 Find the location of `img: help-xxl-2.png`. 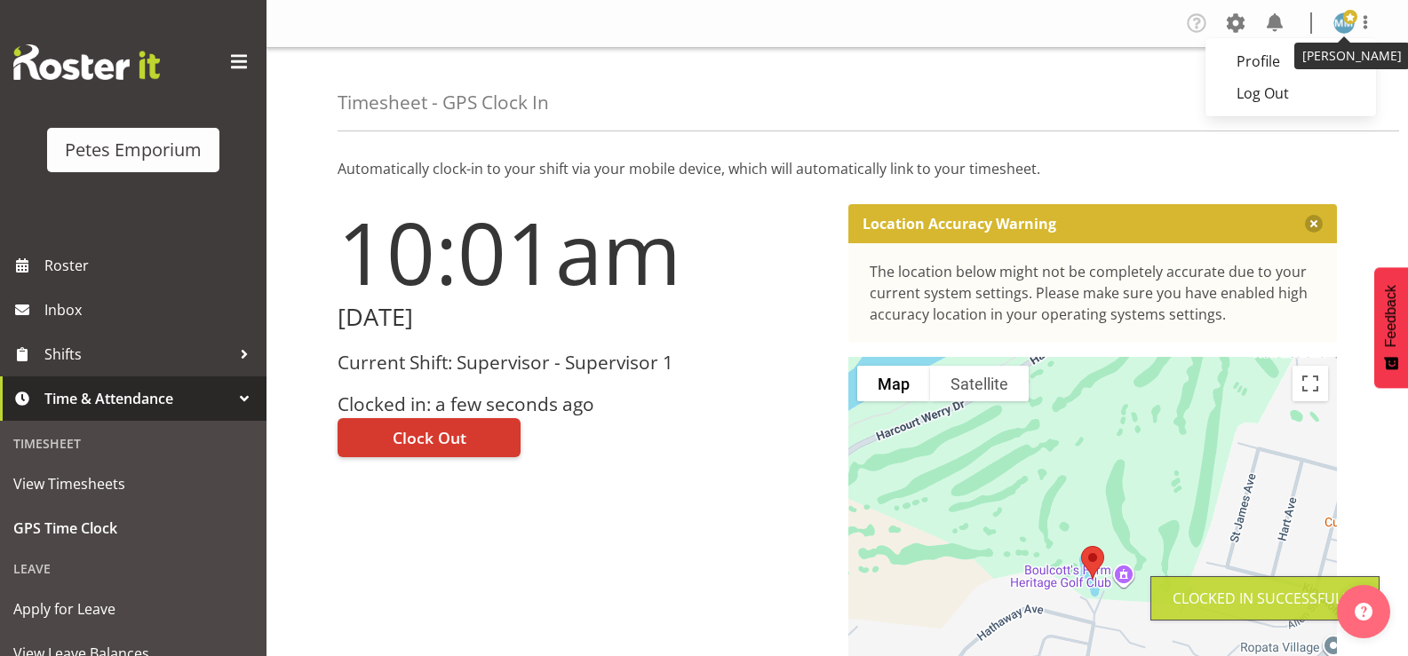

img: help-xxl-2.png is located at coordinates (1363, 612).